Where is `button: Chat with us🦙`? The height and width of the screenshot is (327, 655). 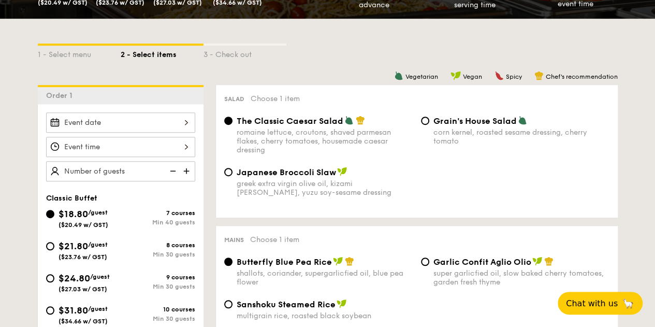
button: Chat with us🦙 is located at coordinates (600, 303).